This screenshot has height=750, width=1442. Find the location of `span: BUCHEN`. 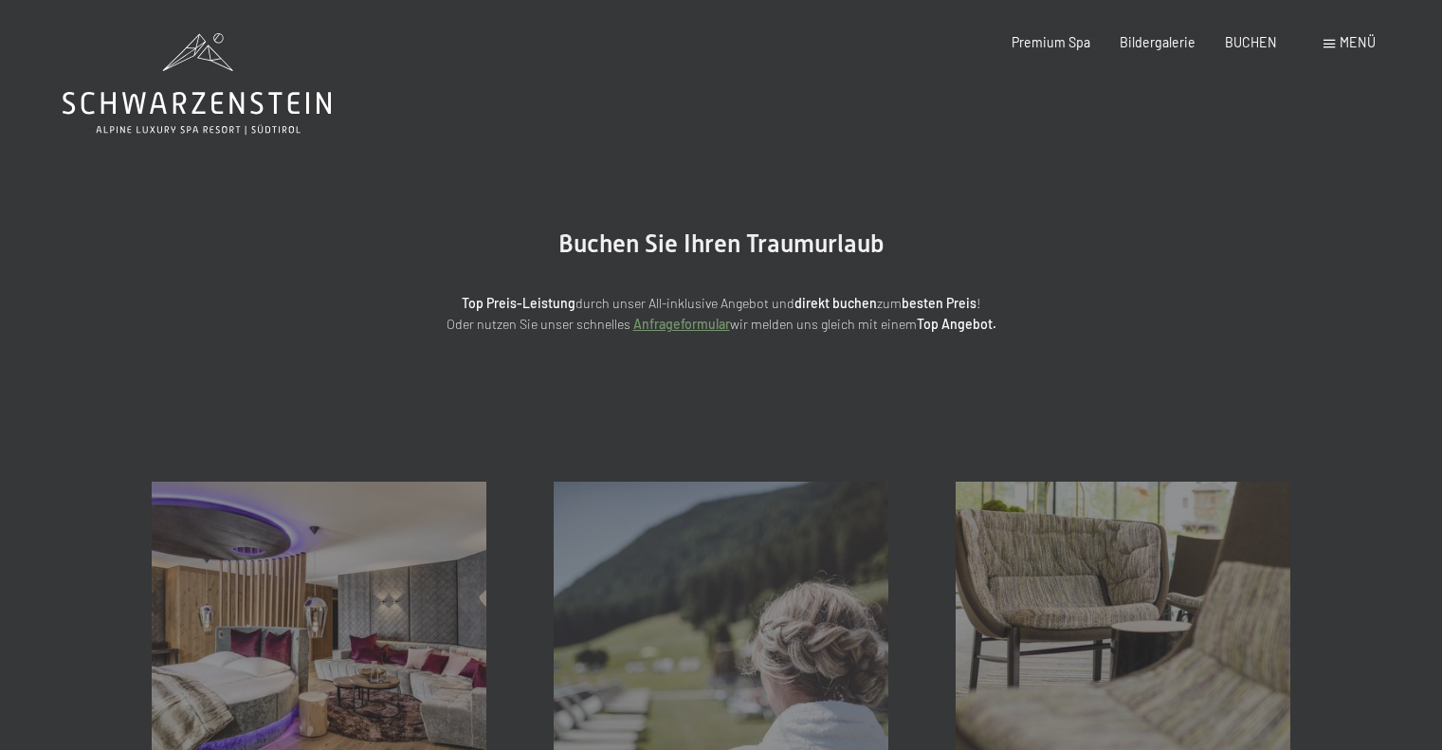

span: BUCHEN is located at coordinates (1251, 42).